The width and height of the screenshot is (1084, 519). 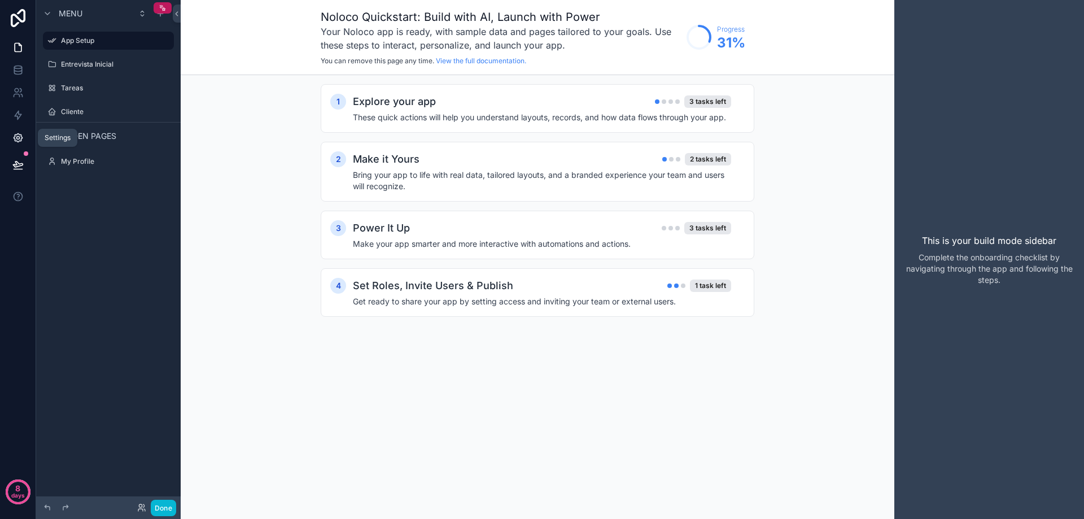 What do you see at coordinates (501, 38) in the screenshot?
I see `h3: Your Noloco app is ready, with sample data and pages tailored to your goals. Use these steps to i...` at bounding box center [501, 38].